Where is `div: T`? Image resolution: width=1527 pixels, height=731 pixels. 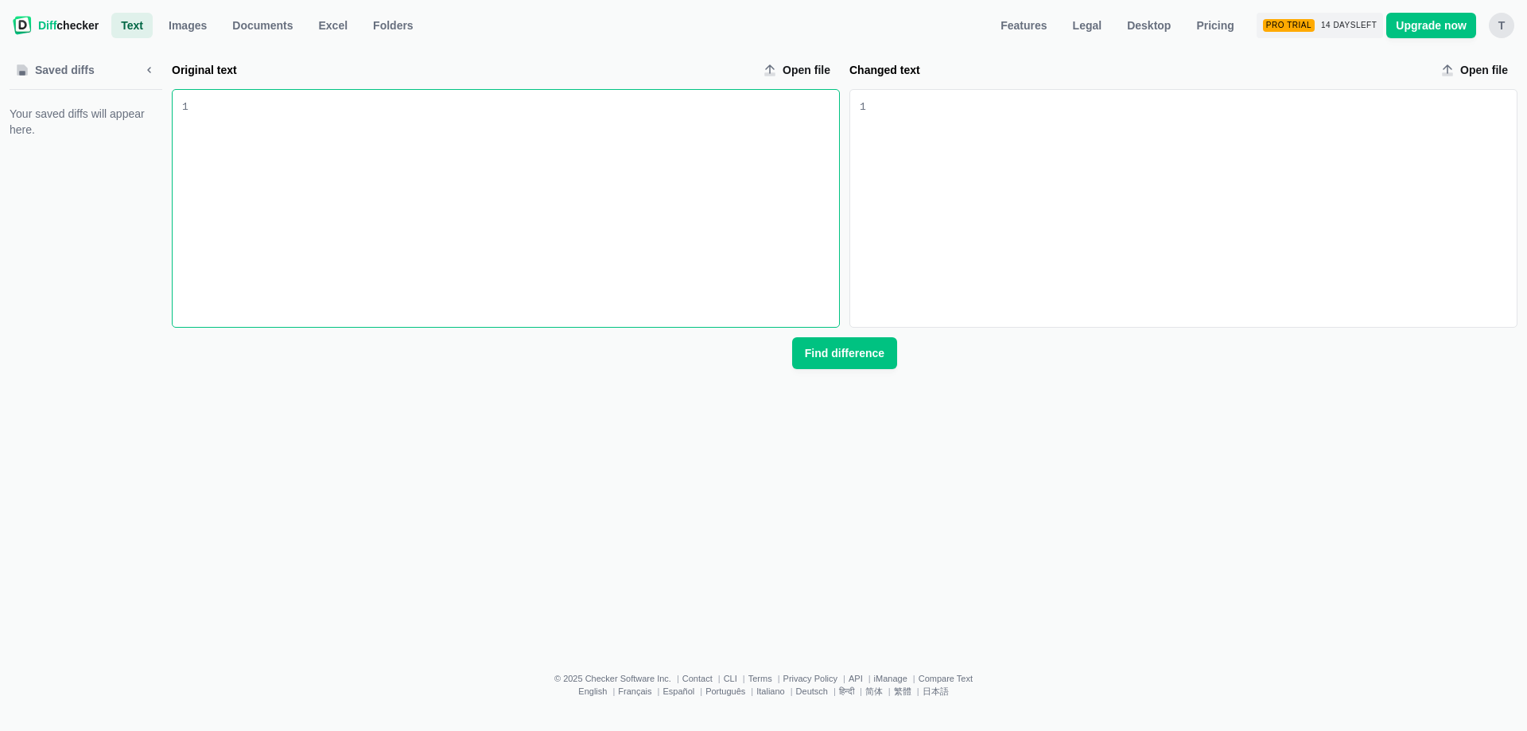 div: T is located at coordinates (1501, 25).